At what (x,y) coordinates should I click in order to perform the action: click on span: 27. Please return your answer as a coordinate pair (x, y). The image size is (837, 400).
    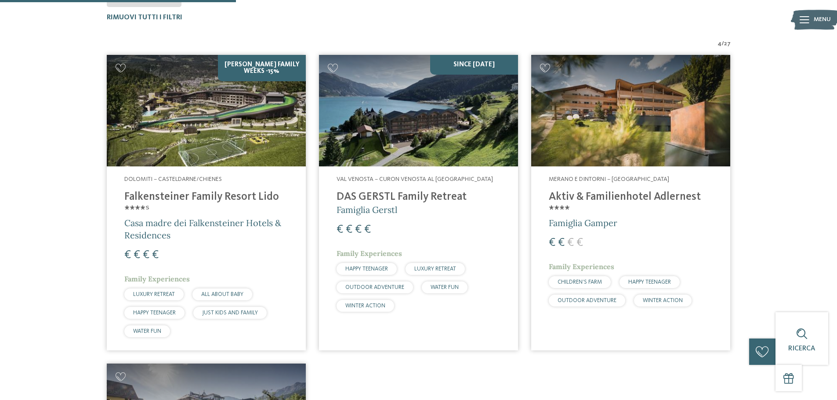
    Looking at the image, I should click on (727, 44).